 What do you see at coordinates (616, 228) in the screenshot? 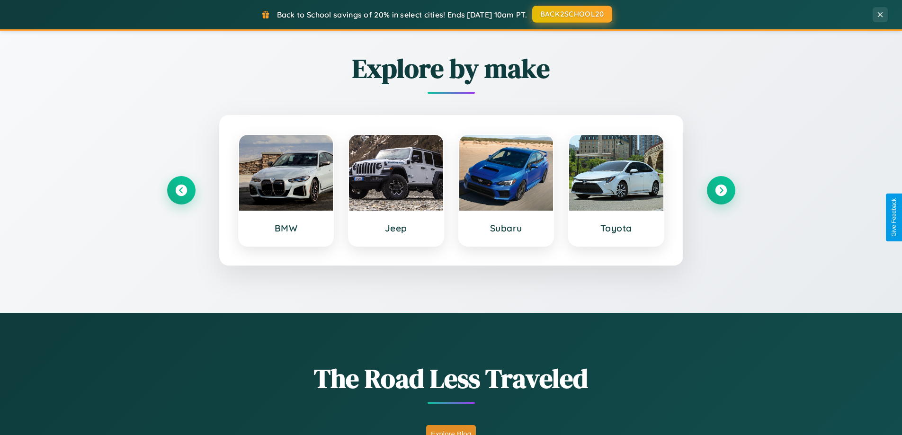
I see `h3: Toyota` at bounding box center [616, 228].